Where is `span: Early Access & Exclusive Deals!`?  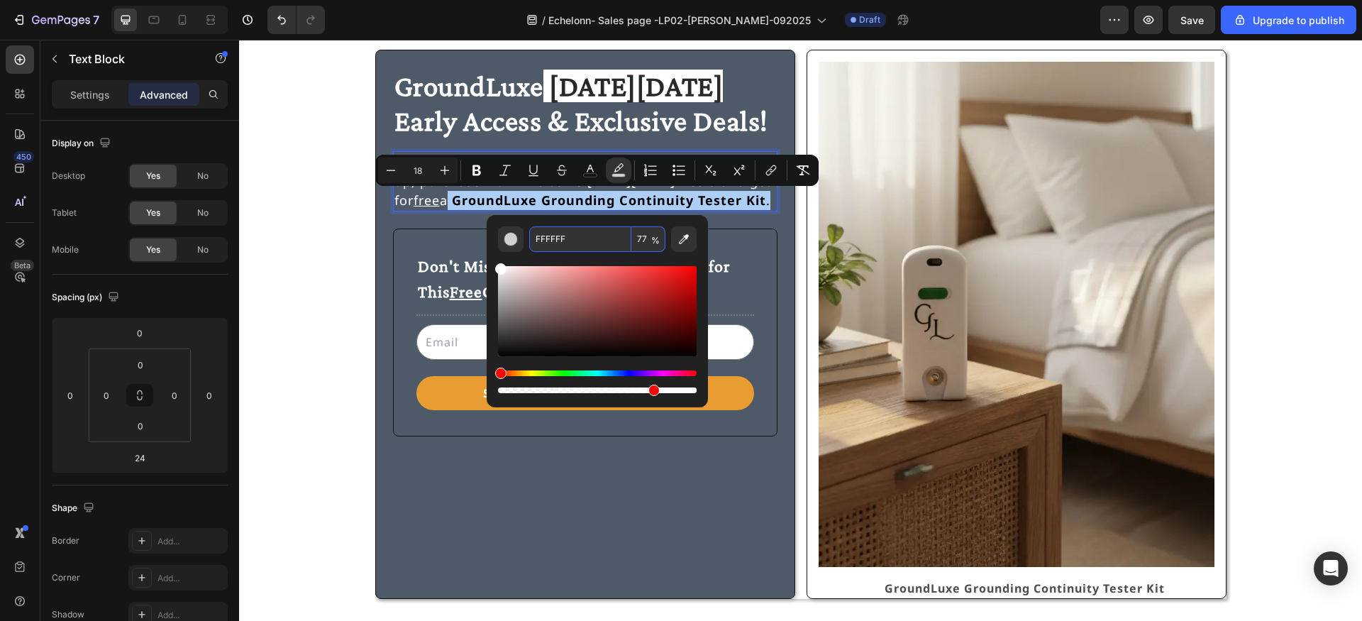
span: Early Access & Exclusive Deals! is located at coordinates (343, 81).